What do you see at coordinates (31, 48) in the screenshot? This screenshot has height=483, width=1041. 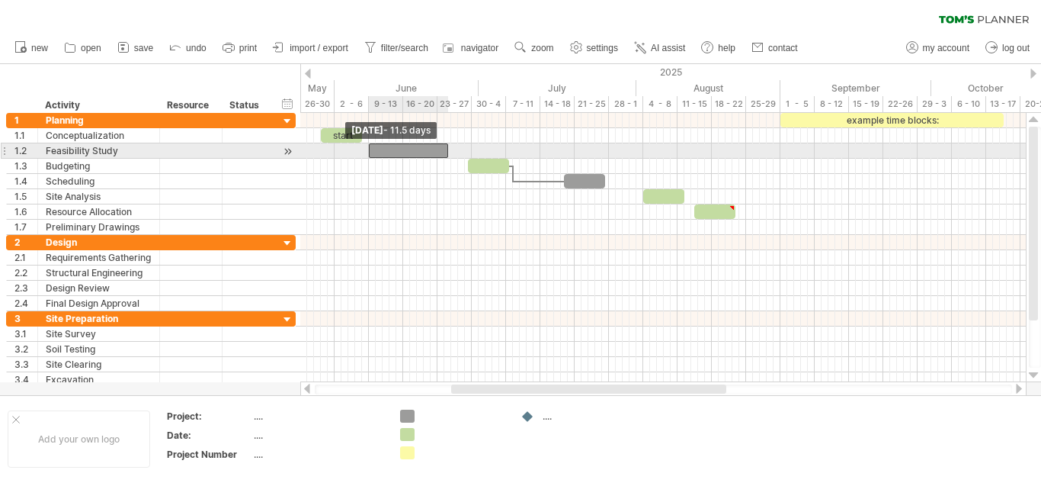 I see `a: new` at bounding box center [31, 48].